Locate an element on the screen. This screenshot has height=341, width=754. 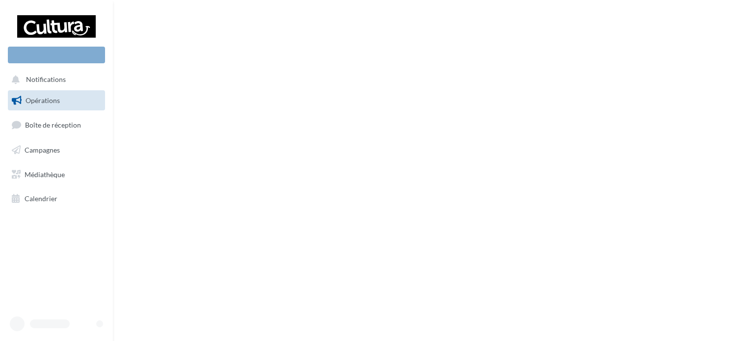
span: Notifications is located at coordinates (46, 80).